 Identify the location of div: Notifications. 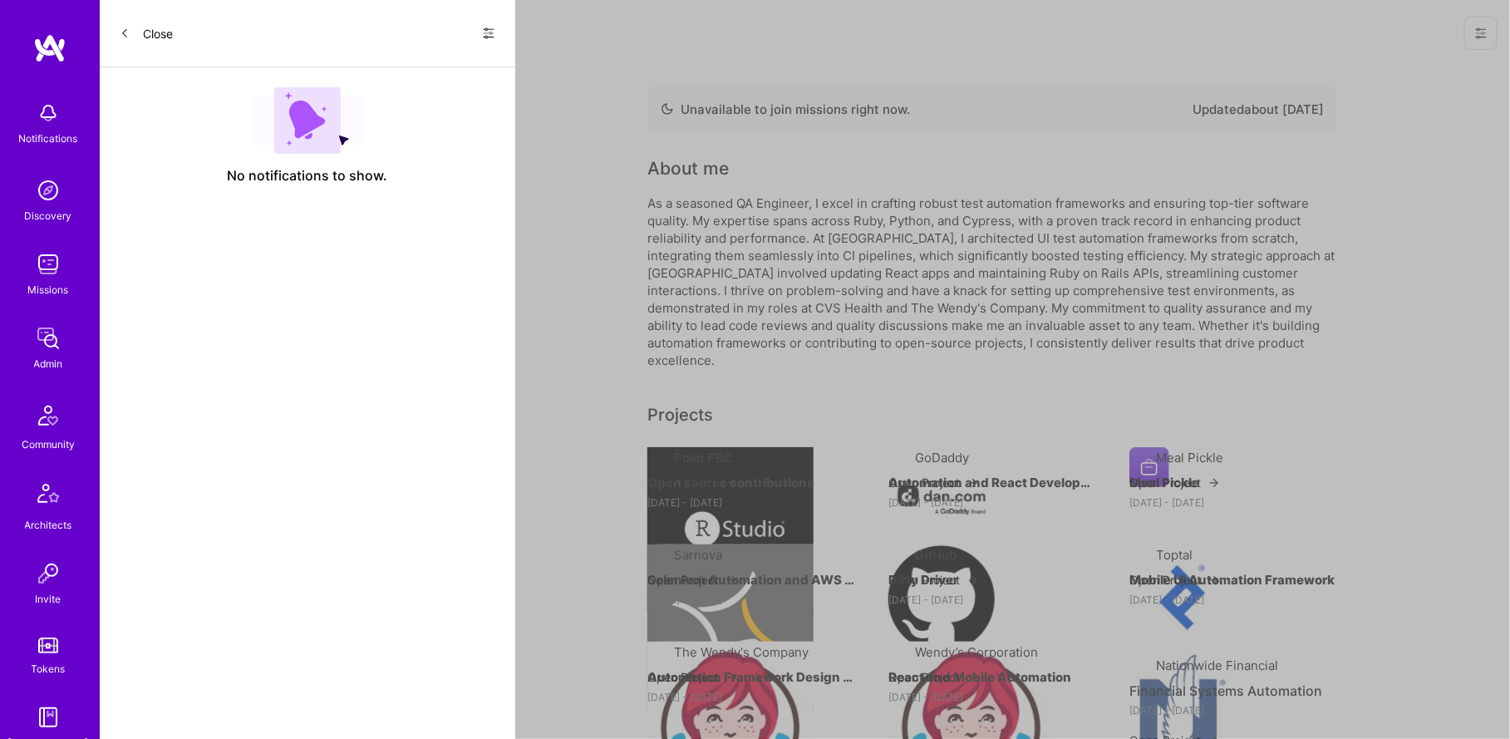
(48, 138).